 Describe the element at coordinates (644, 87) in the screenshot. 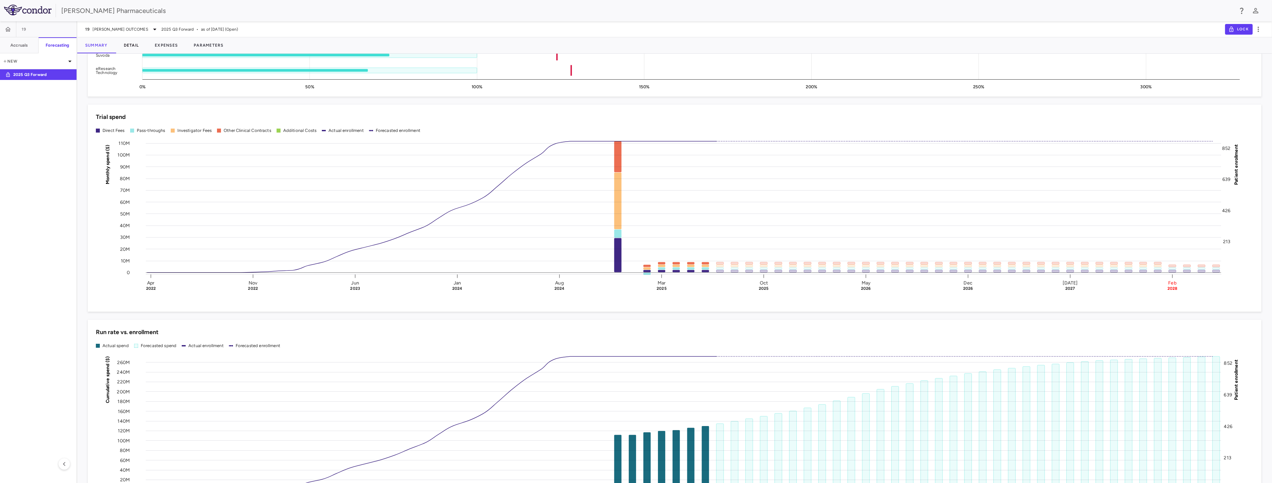

I see `tspan: 150%` at that location.